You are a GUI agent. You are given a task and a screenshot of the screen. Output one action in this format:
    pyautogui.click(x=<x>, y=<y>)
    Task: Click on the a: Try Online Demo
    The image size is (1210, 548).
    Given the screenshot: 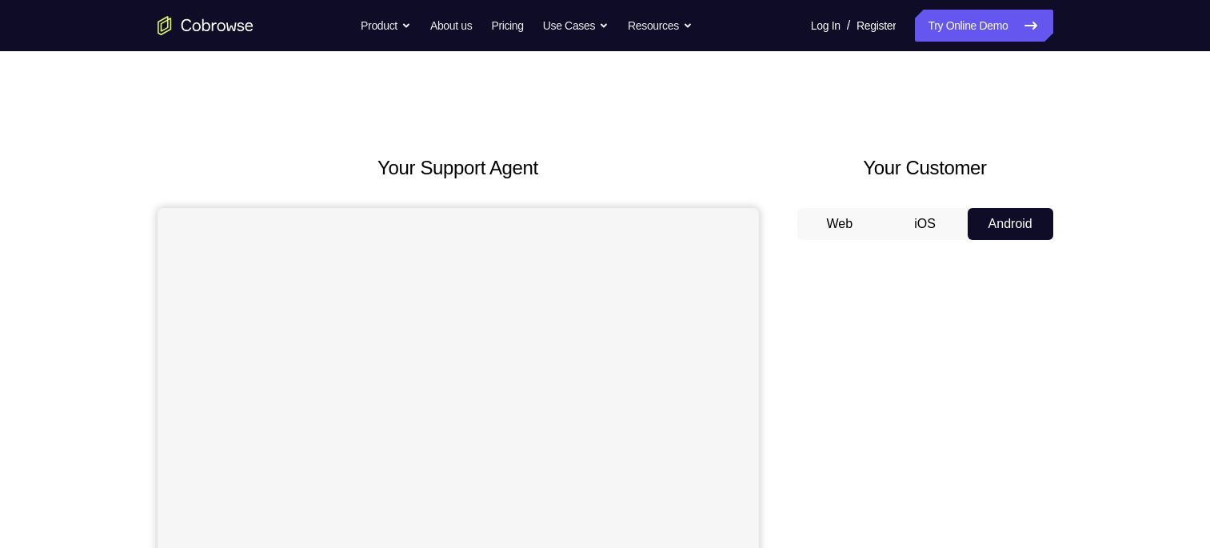 What is the action you would take?
    pyautogui.click(x=983, y=26)
    